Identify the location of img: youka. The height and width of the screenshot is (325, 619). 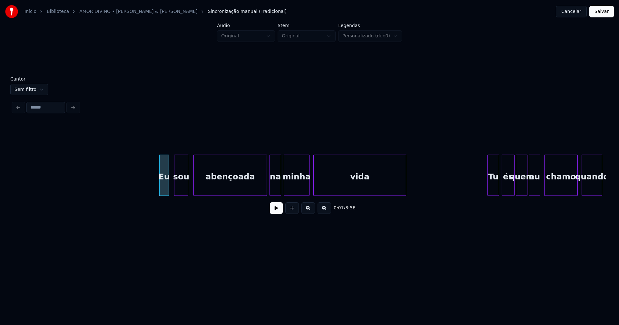
(12, 12).